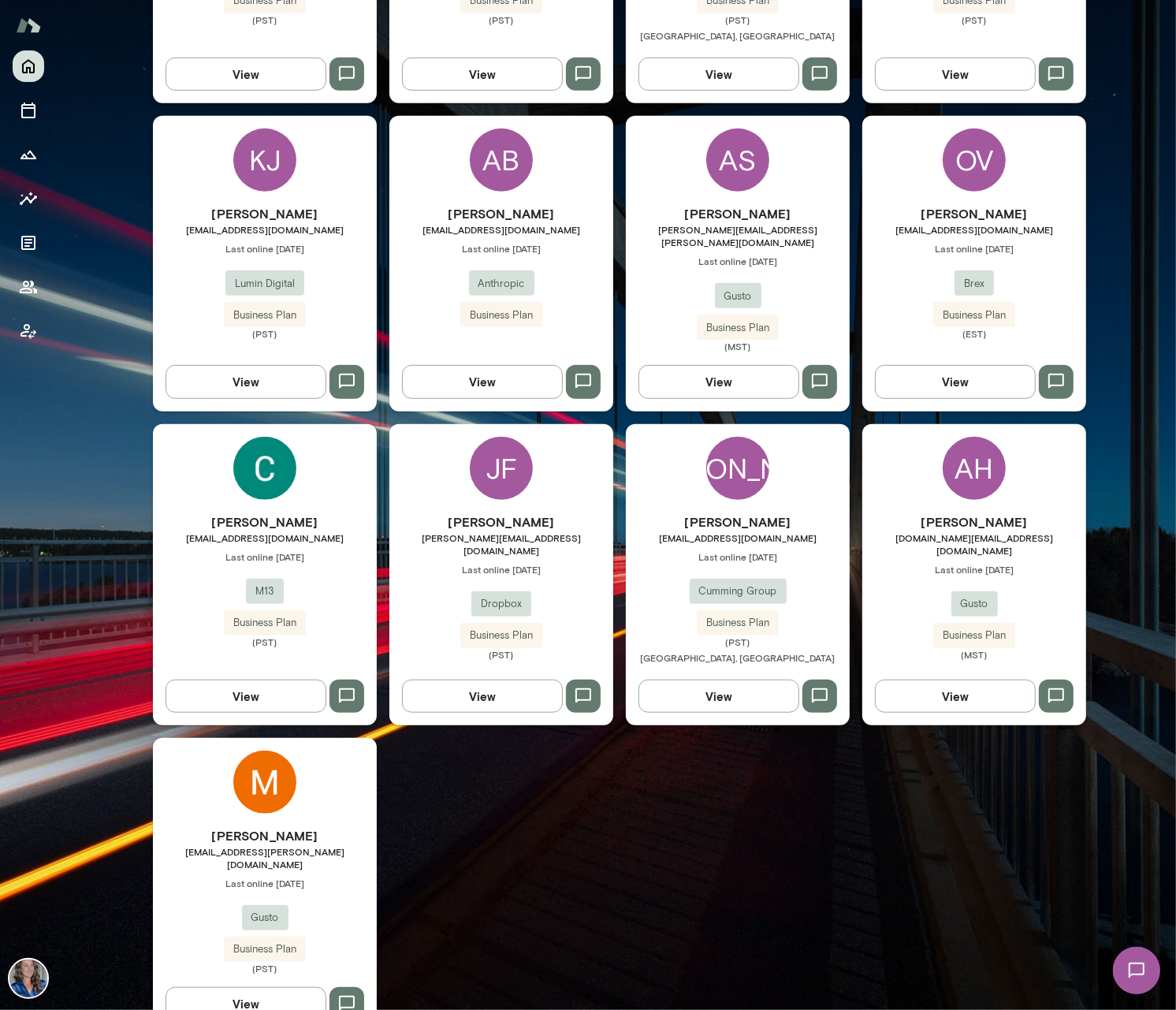  I want to click on div: JF, so click(501, 468).